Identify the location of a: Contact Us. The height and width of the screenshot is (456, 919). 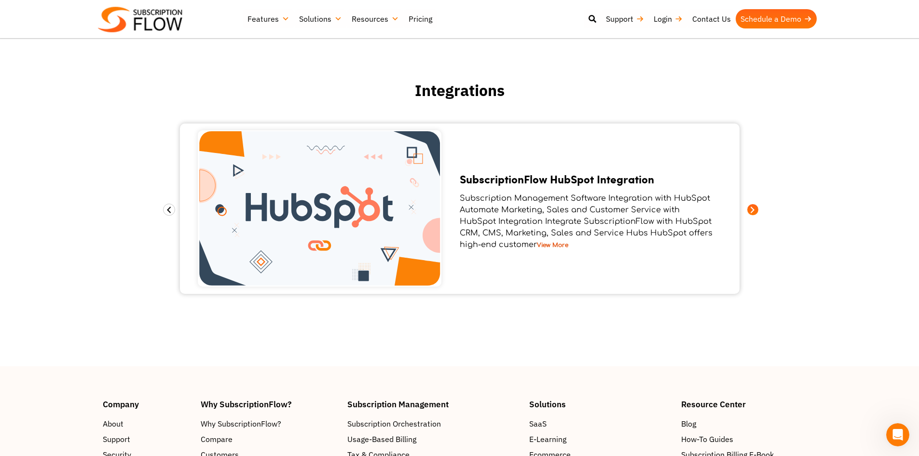
(712, 19).